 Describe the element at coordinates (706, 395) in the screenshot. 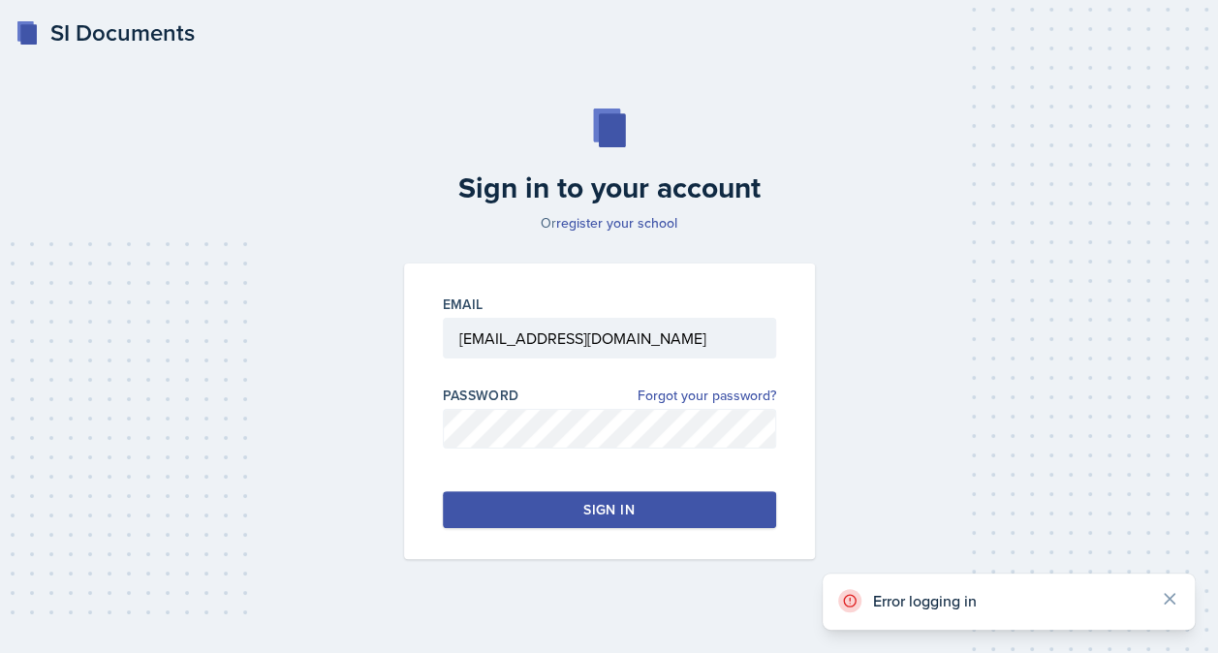

I see `a: Forgot your password?` at that location.